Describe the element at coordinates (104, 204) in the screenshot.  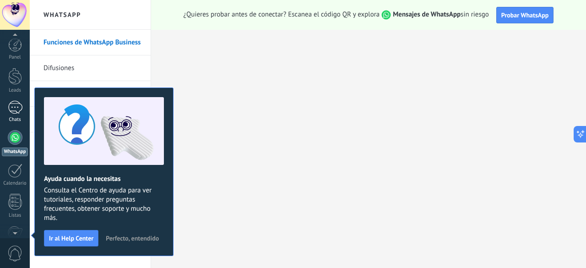
I see `span: Consulta el Centro de ayuda para ver tutoriales, responder preguntas frecuentes, obtener soporte ...` at that location.